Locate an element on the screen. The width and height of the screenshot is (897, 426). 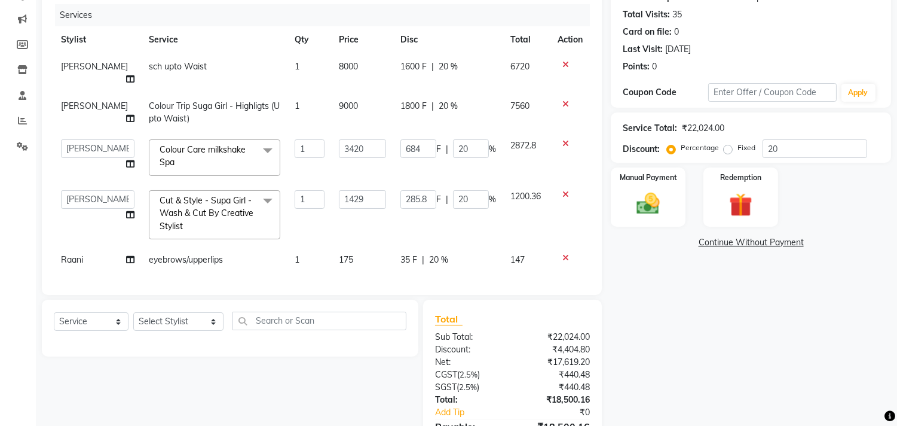
img: _cash.svg is located at coordinates (648, 203).